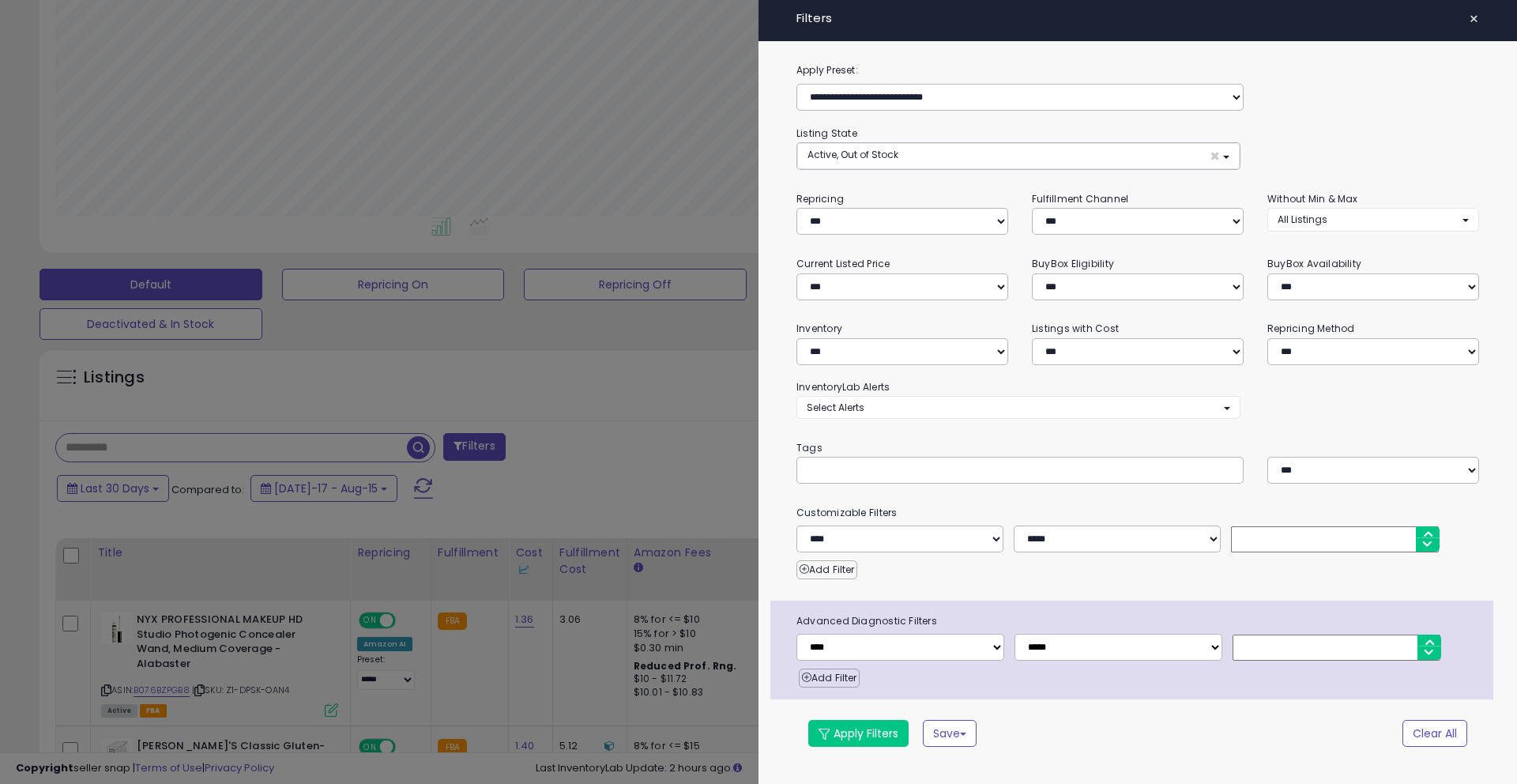 The width and height of the screenshot is (1517, 784). What do you see at coordinates (1311, 328) in the screenshot?
I see `small: Repricing Method` at bounding box center [1311, 328].